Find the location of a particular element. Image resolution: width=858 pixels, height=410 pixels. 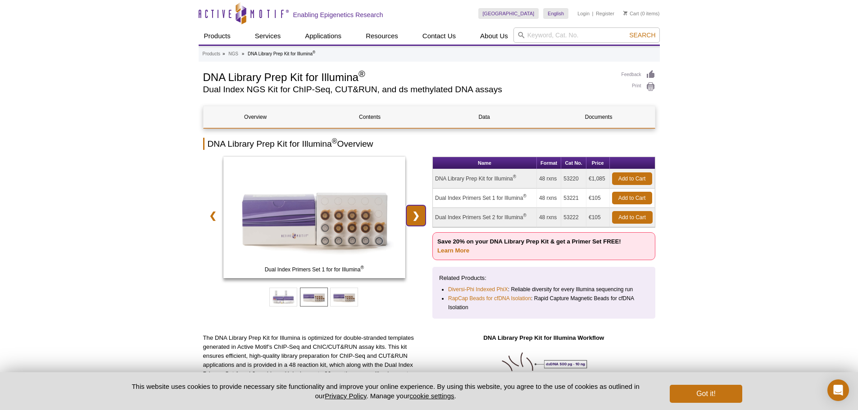

li: : Reliable diversity for every Illumina sequencing run is located at coordinates (544, 290).